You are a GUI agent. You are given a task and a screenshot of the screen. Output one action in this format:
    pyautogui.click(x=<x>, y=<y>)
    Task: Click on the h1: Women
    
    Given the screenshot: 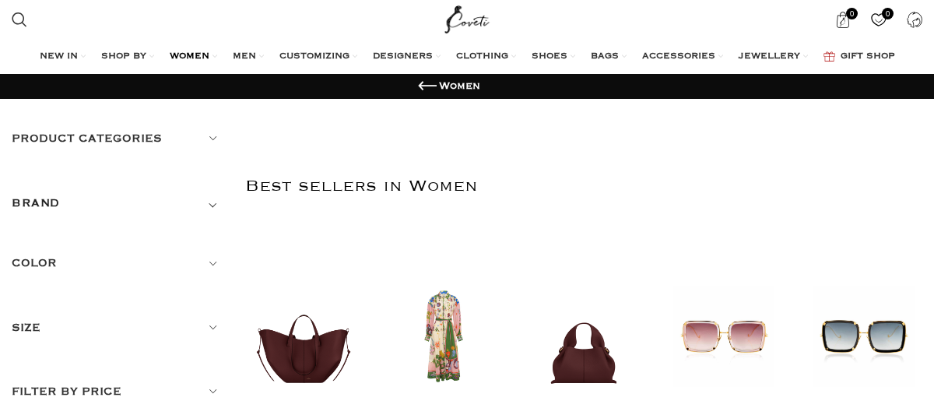 What is the action you would take?
    pyautogui.click(x=459, y=86)
    